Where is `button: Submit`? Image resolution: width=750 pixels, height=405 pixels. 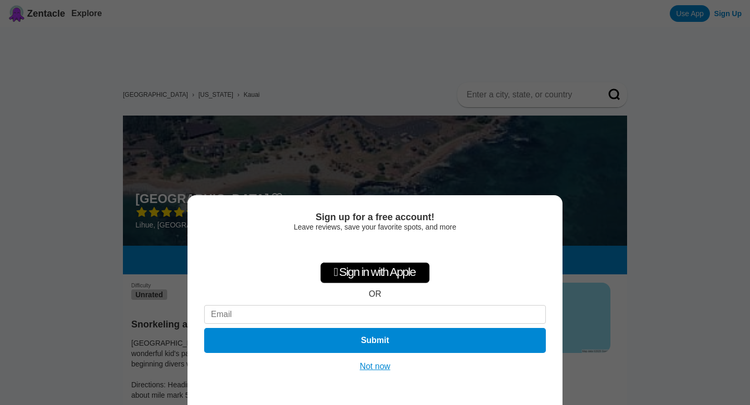
button: Submit is located at coordinates (375, 341).